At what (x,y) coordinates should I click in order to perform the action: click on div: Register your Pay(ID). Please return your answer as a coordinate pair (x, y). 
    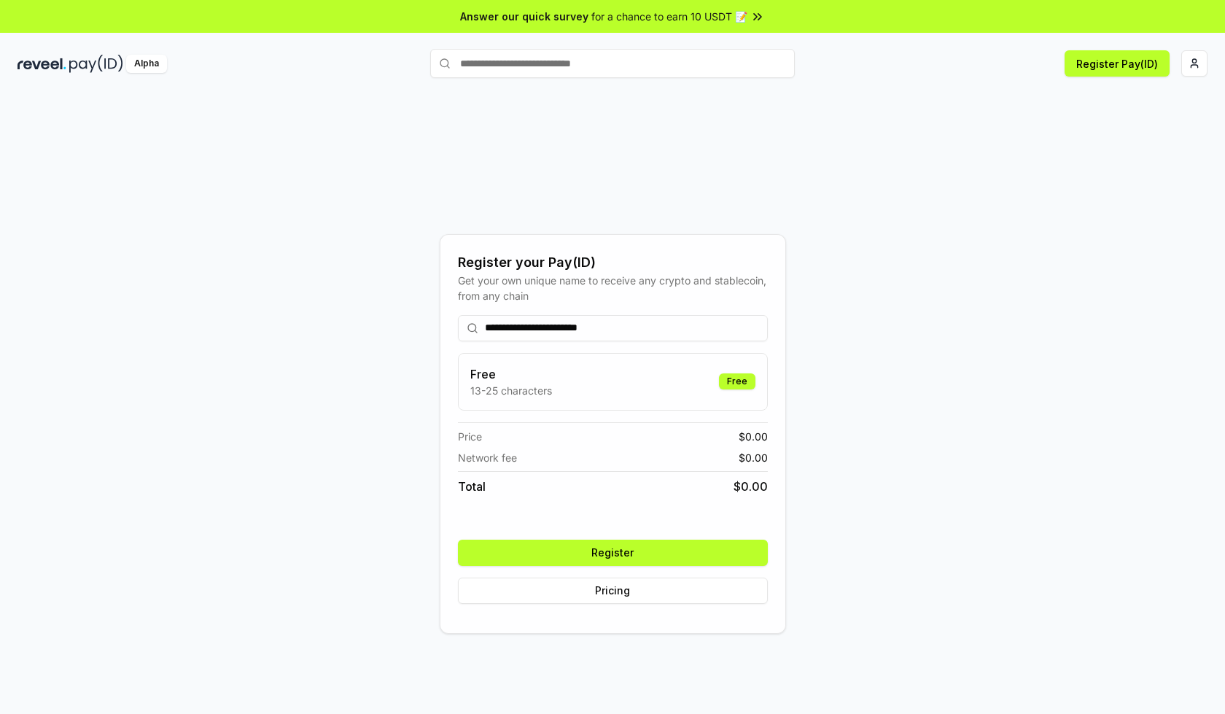
    Looking at the image, I should click on (613, 263).